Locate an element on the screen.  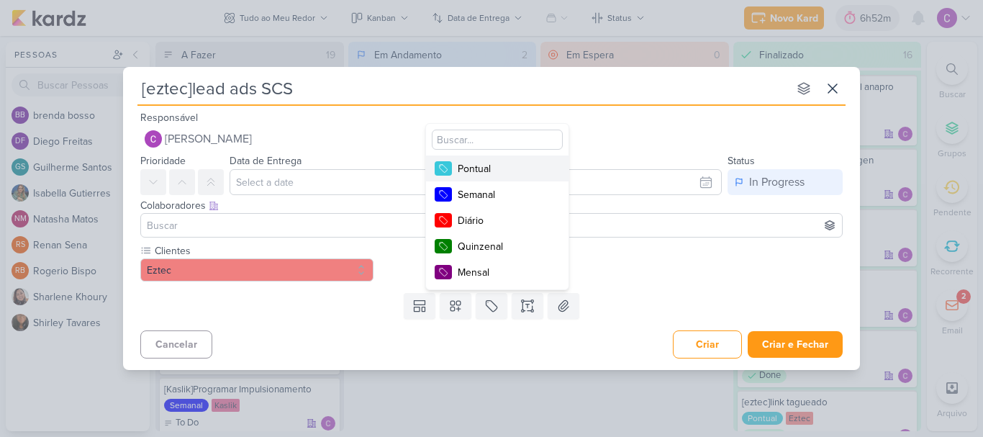
label: Status is located at coordinates (741, 160).